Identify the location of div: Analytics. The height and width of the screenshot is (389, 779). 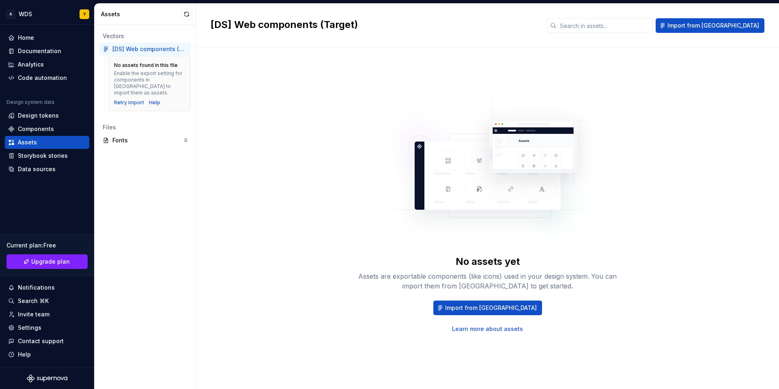
(31, 64).